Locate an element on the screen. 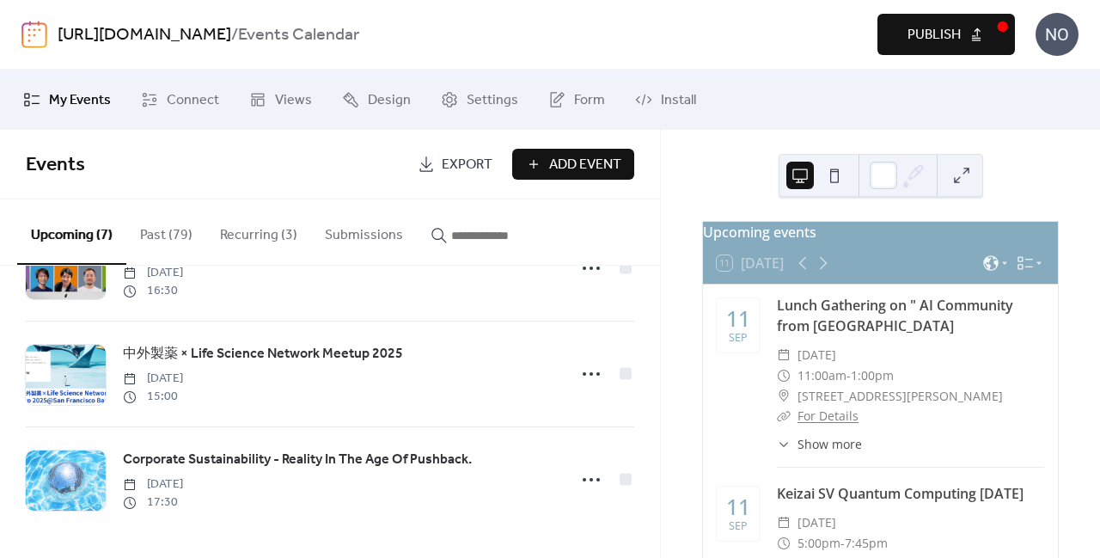 This screenshot has height=558, width=1100. a: Design is located at coordinates (376, 100).